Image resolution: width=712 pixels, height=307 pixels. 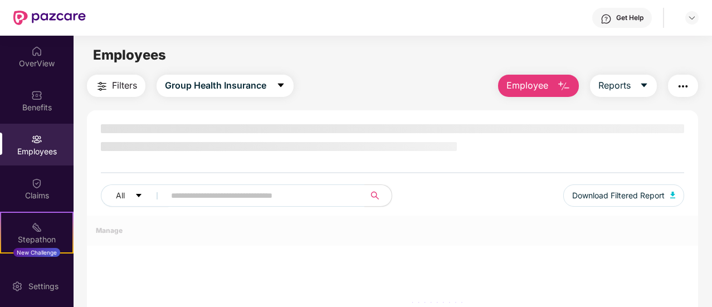 I want to click on button: Download Filtered Report, so click(x=624, y=196).